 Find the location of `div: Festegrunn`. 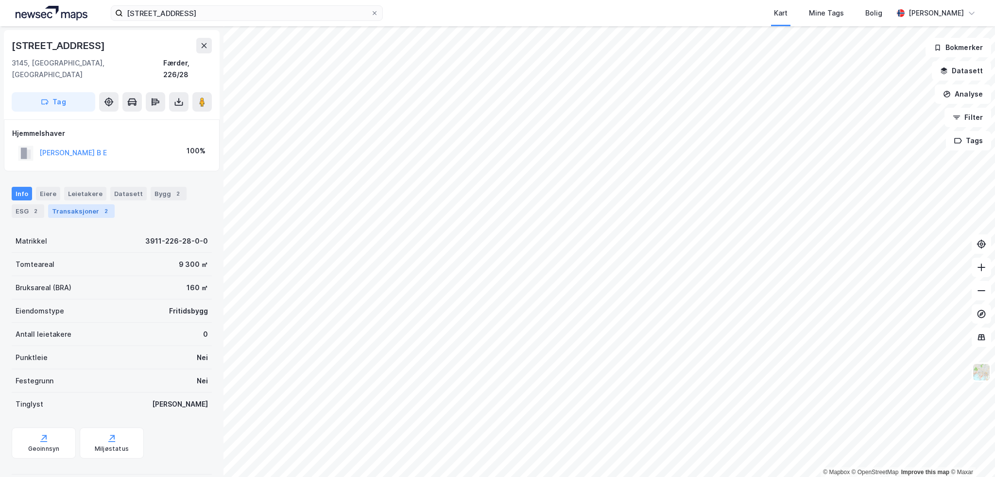

div: Festegrunn is located at coordinates (34, 381).